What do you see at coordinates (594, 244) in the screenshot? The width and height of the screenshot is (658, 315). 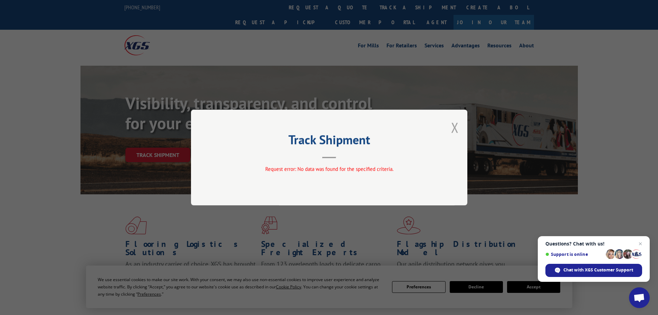 I see `span: Questions? Chat with us!` at bounding box center [594, 244].